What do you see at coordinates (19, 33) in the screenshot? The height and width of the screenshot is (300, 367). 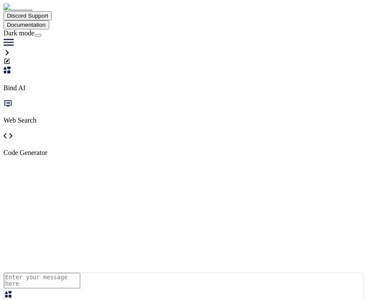 I see `span: Dark mode` at bounding box center [19, 33].